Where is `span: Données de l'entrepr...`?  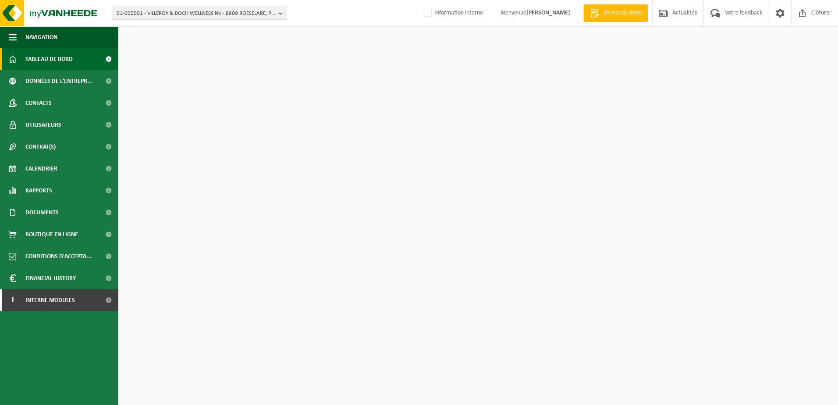 span: Données de l'entrepr... is located at coordinates (59, 81).